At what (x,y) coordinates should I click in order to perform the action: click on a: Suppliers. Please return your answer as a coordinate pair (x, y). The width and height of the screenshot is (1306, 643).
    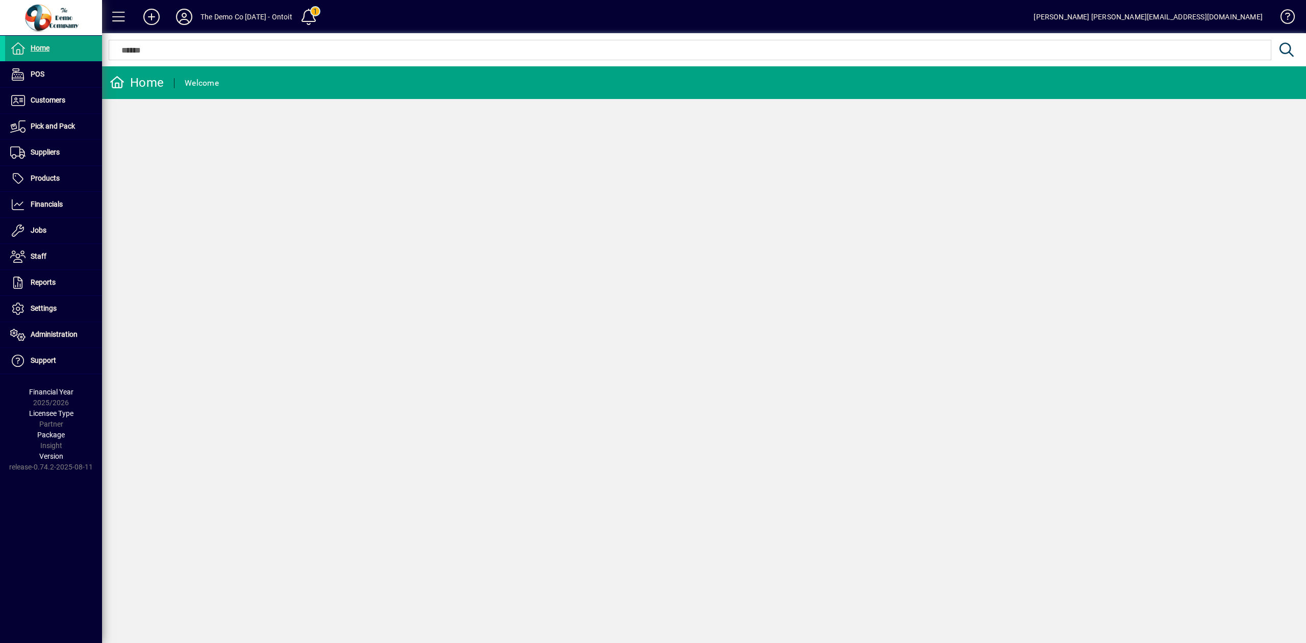
    Looking at the image, I should click on (54, 152).